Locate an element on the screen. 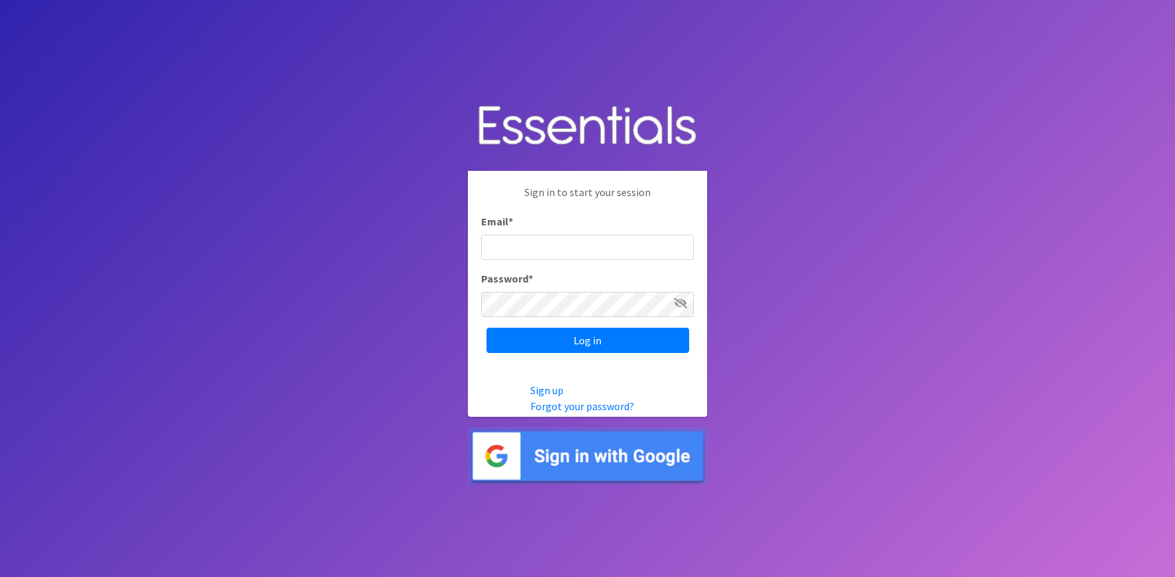 This screenshot has height=577, width=1175. label: Email is located at coordinates (497, 221).